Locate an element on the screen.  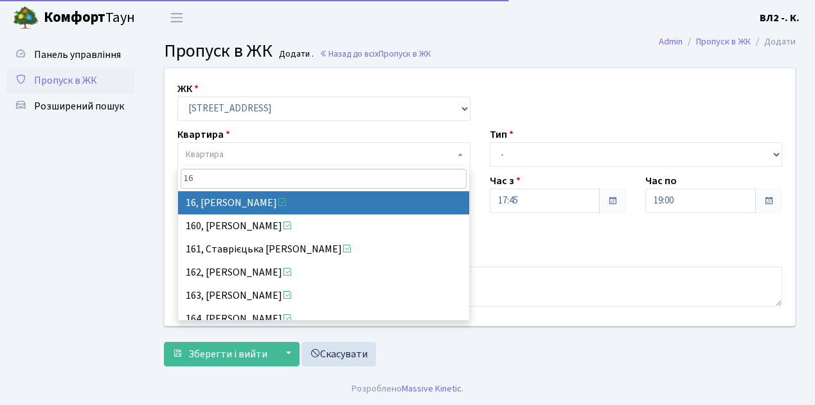
a: Massive Kinetic is located at coordinates (432, 388).